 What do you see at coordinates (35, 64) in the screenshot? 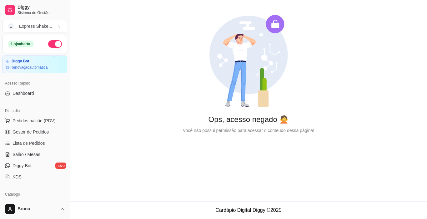
I see `a: Diggy BotRenovaçãoautomática` at bounding box center [35, 64].